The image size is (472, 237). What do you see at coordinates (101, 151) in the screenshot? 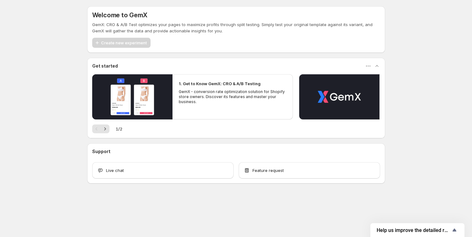
I see `h3: Support` at bounding box center [101, 151].